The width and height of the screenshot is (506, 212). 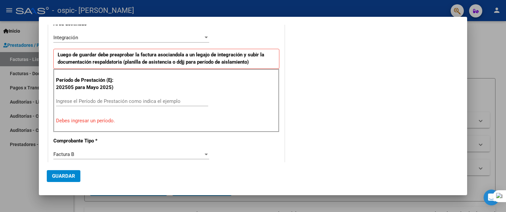 What do you see at coordinates (161, 58) in the screenshot?
I see `strong: Luego de guardar debe preaprobar la factura asociandola a un legajo de integración y subir la doc...` at bounding box center [161, 58].